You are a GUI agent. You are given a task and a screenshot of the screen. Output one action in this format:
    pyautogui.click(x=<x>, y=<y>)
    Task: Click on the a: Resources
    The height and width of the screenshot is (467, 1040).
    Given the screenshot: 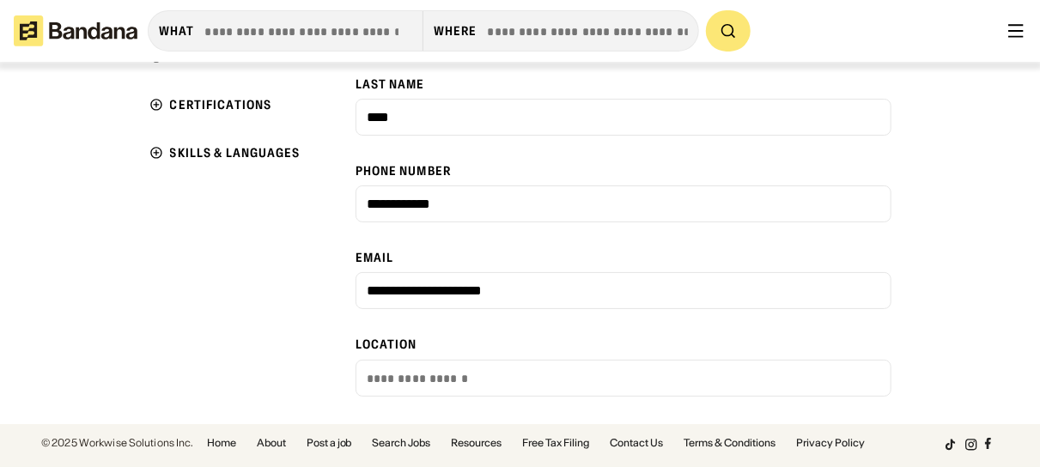 What is the action you would take?
    pyautogui.click(x=477, y=443)
    